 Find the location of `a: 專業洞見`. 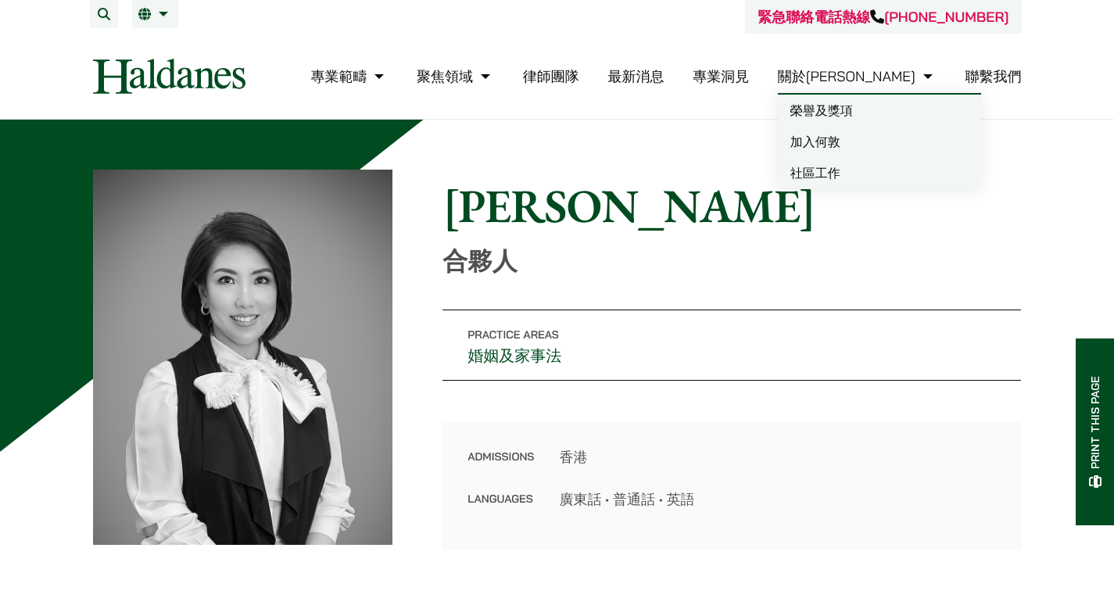

a: 專業洞見 is located at coordinates (721, 76).